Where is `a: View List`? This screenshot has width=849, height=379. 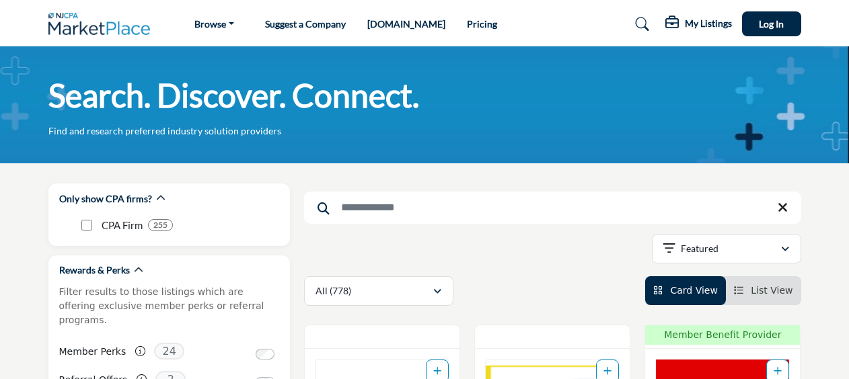 a: View List is located at coordinates (763, 291).